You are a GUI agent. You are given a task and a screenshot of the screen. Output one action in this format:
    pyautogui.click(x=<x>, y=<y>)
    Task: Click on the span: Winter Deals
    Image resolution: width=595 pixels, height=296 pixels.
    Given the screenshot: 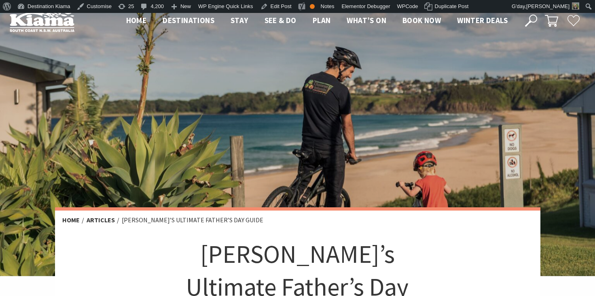 What is the action you would take?
    pyautogui.click(x=482, y=20)
    